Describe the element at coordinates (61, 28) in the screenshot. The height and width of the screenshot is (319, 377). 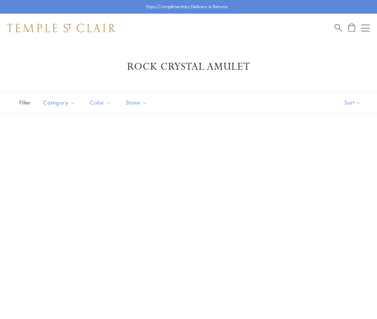
I see `img: Temple St. Clair` at that location.